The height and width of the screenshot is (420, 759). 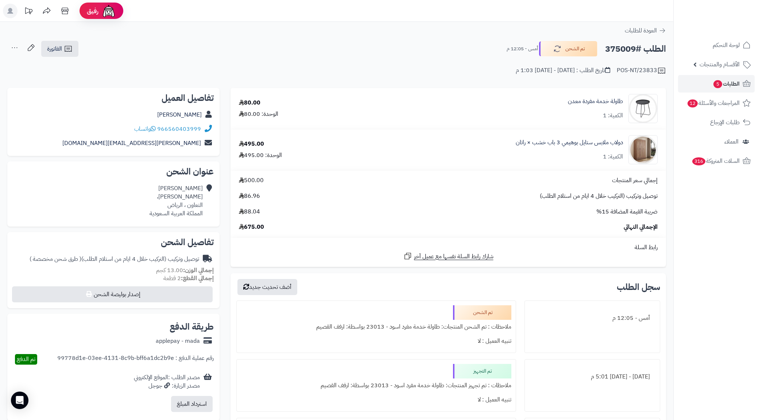 I want to click on span: الفاتورة, so click(x=54, y=49).